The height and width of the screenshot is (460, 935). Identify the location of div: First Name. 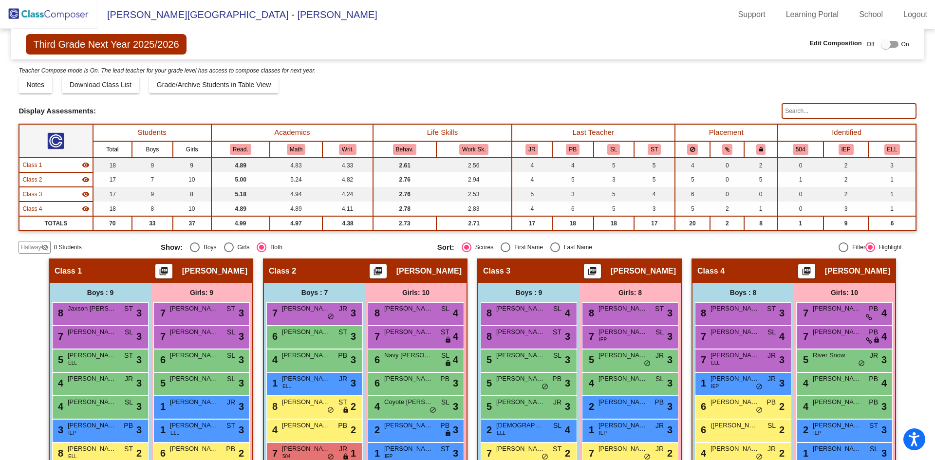
(526, 247).